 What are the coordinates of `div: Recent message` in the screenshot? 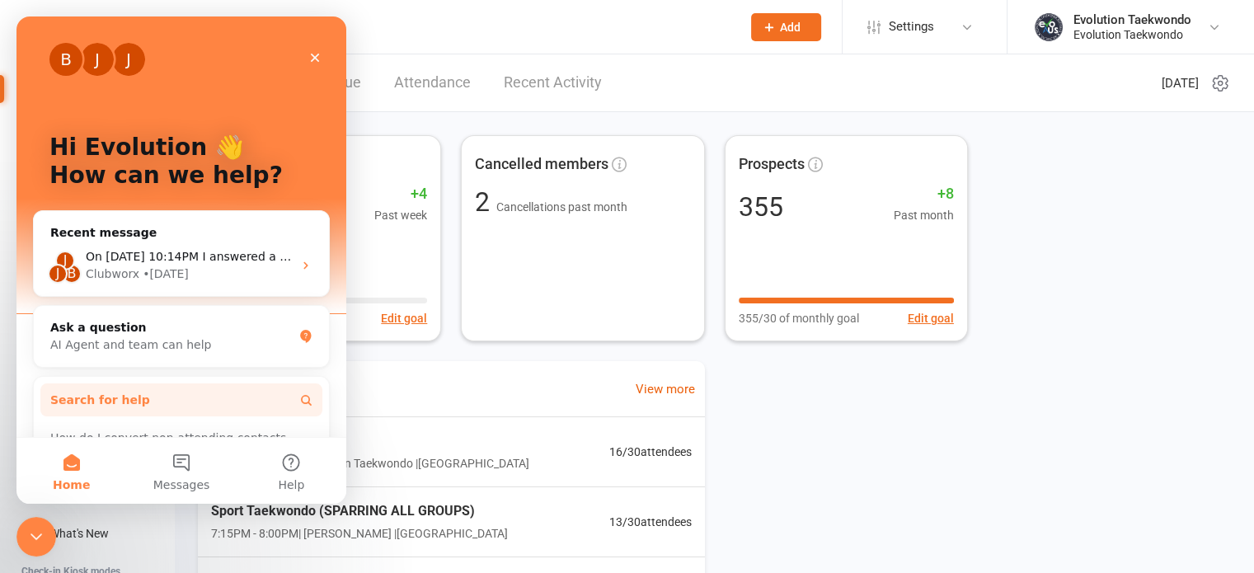 It's located at (165, 216).